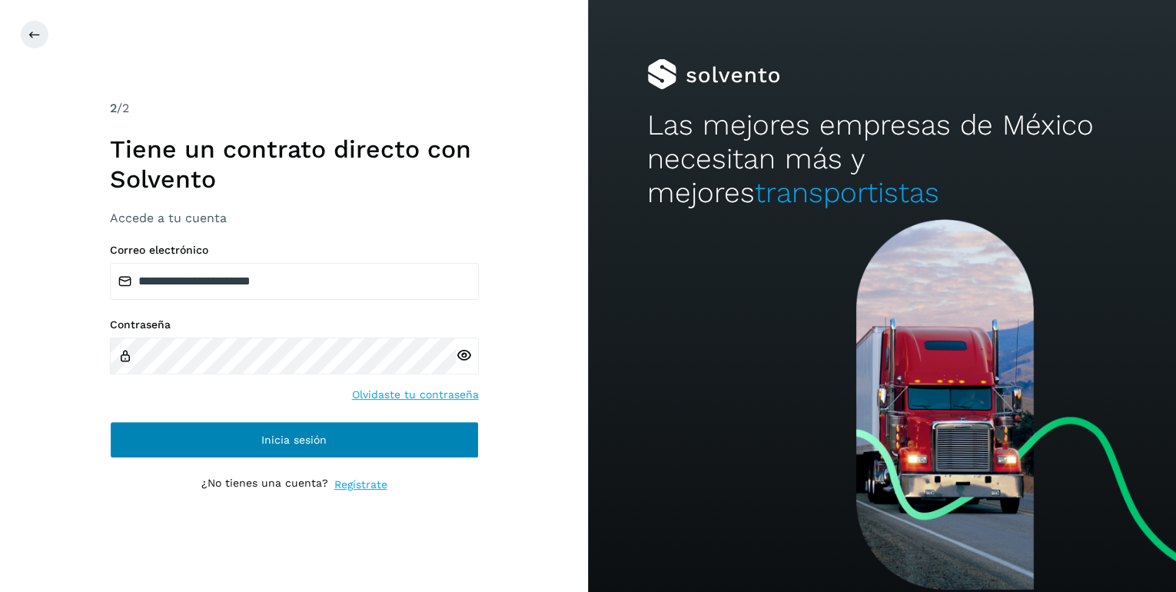 This screenshot has width=1176, height=592. Describe the element at coordinates (294, 217) in the screenshot. I see `h3: Accede a tu cuenta` at that location.